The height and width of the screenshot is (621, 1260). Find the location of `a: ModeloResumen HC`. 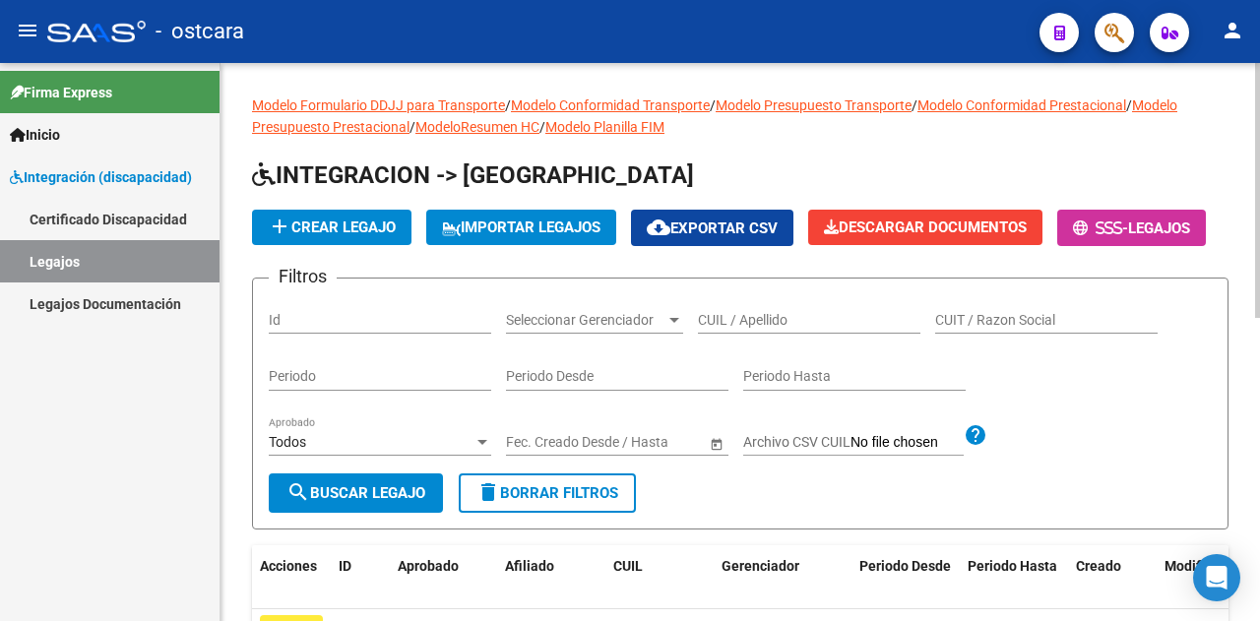

a: ModeloResumen HC is located at coordinates (477, 127).